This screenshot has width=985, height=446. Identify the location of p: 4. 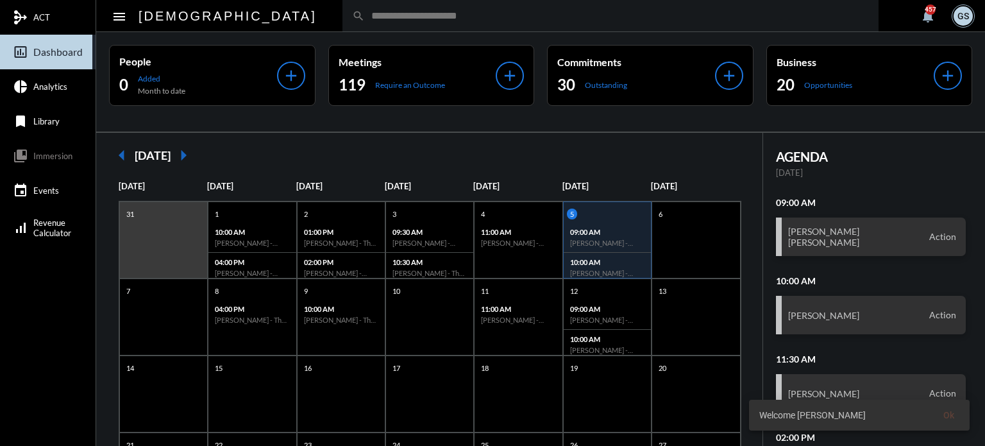
(483, 214).